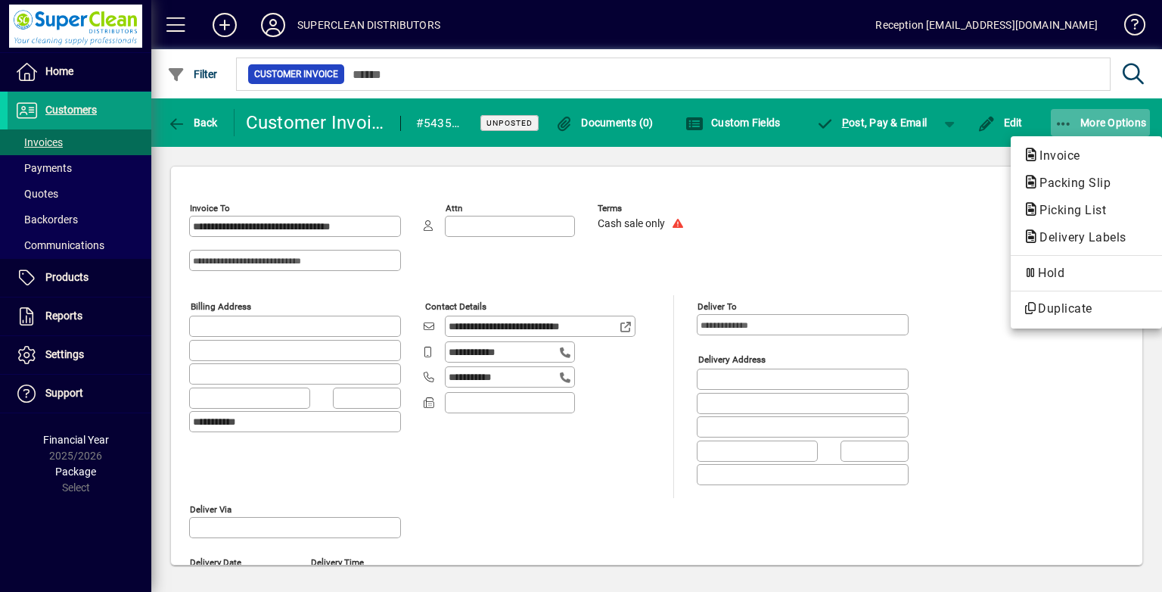 Image resolution: width=1162 pixels, height=592 pixels. Describe the element at coordinates (1055, 155) in the screenshot. I see `span: Invoice` at that location.